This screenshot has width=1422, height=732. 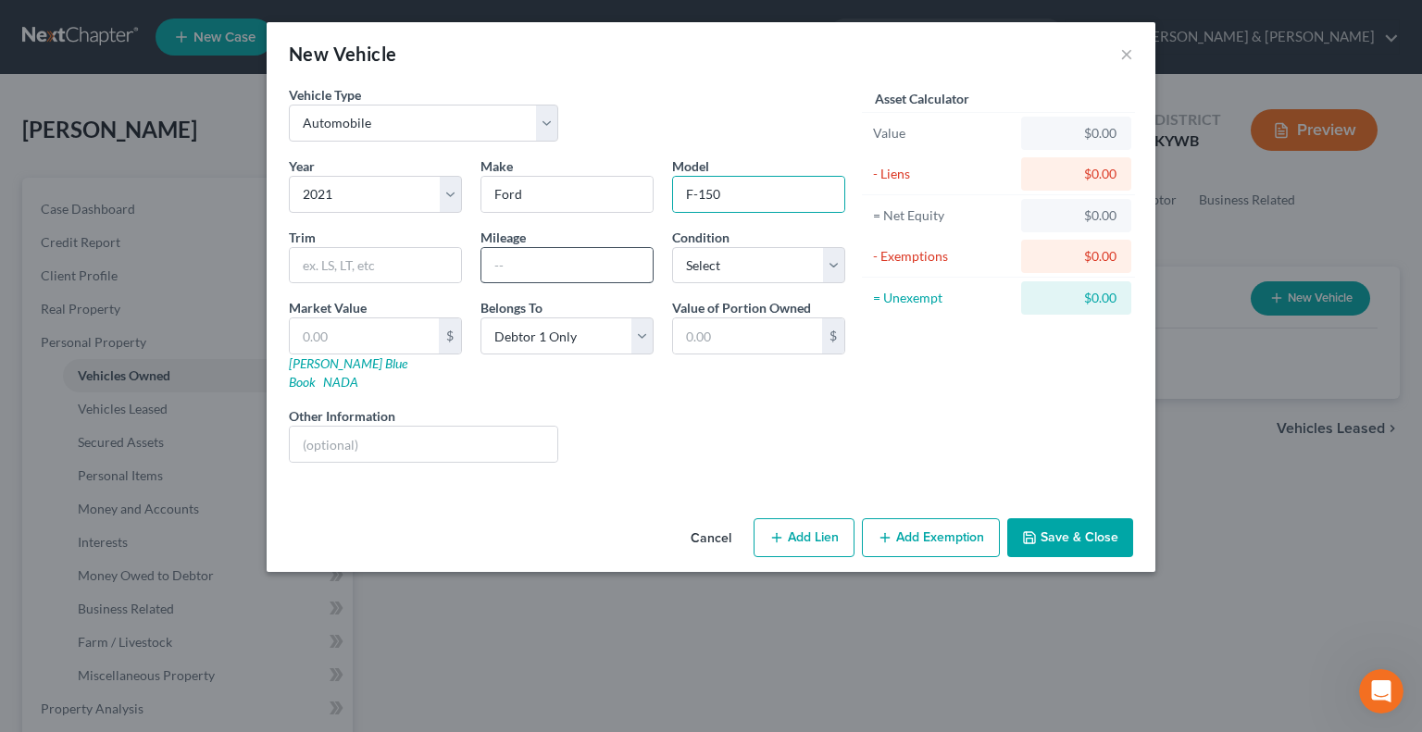 I want to click on div: = Net Equity, so click(x=942, y=216).